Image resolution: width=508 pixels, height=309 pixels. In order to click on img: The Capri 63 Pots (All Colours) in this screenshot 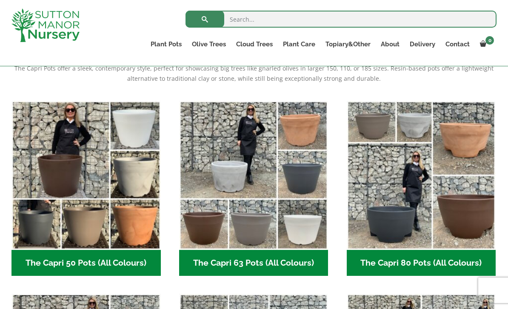, I will do `click(254, 175)`.